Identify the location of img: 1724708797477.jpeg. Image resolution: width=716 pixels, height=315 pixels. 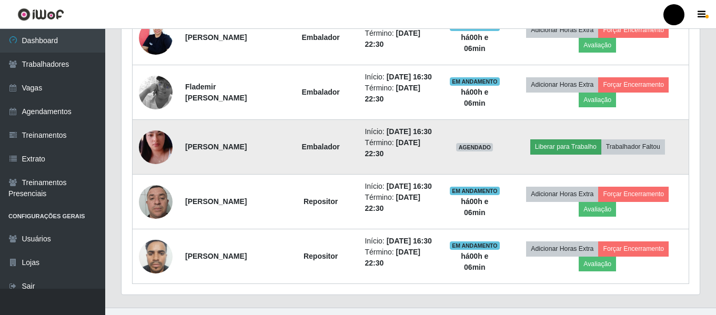
(156, 201).